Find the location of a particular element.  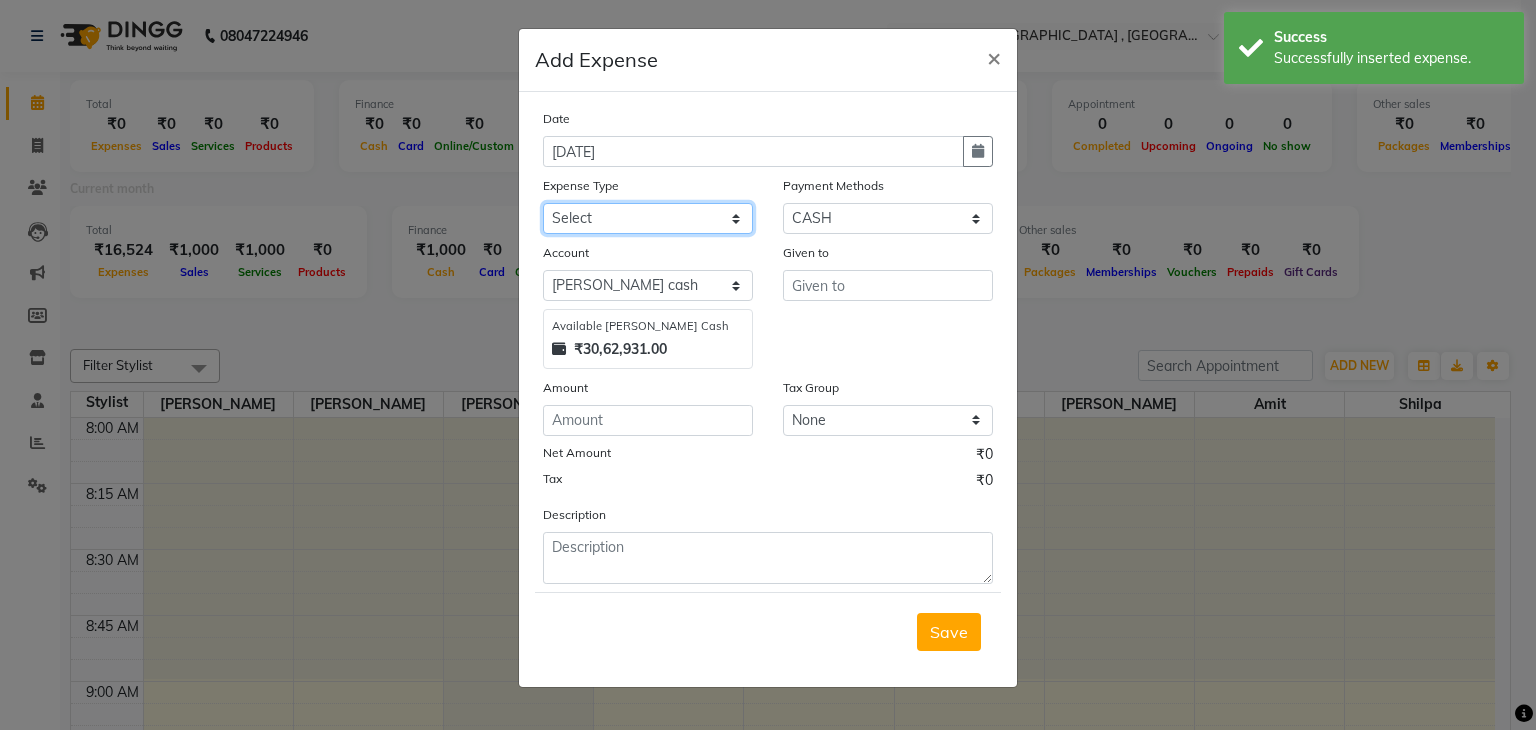

label: Account is located at coordinates (566, 253).